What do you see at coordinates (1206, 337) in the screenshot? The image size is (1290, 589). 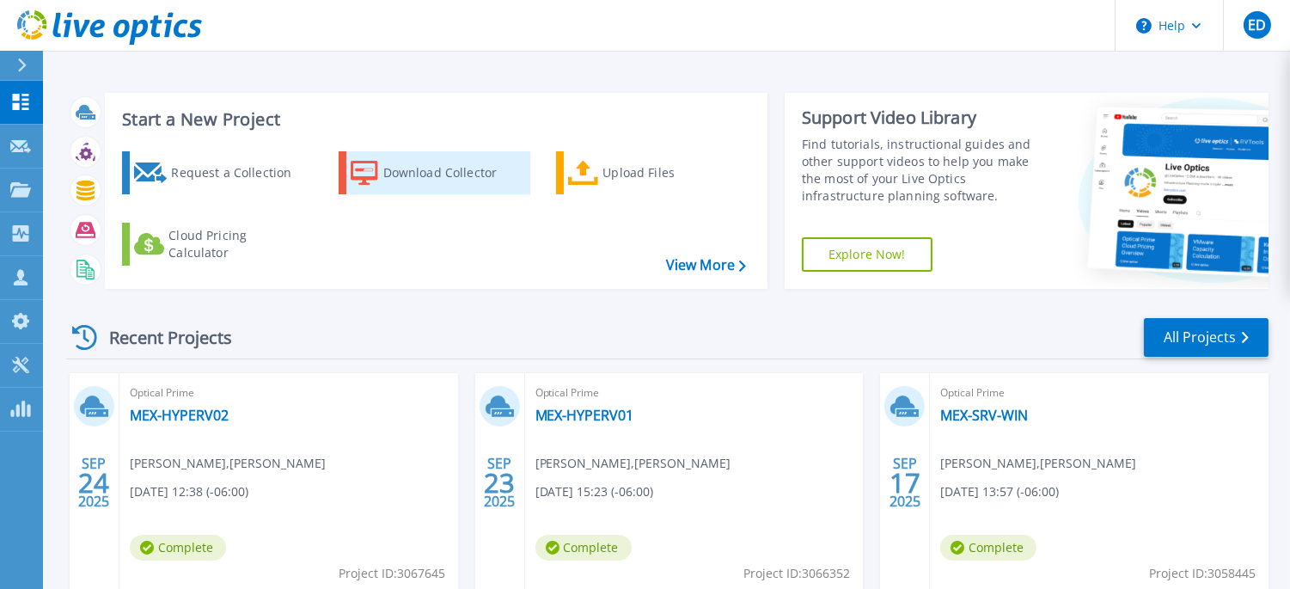 I see `a: All Projects` at bounding box center [1206, 337].